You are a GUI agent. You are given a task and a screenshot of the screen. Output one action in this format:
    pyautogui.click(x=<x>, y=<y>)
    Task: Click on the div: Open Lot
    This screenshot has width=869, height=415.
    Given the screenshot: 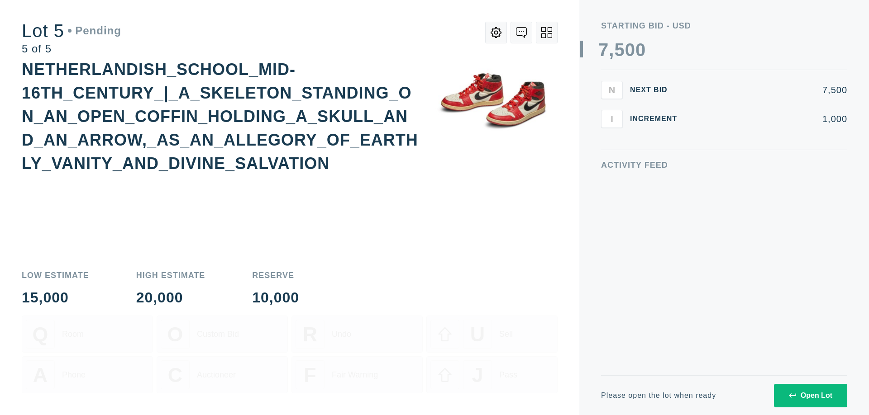 What is the action you would take?
    pyautogui.click(x=810, y=396)
    